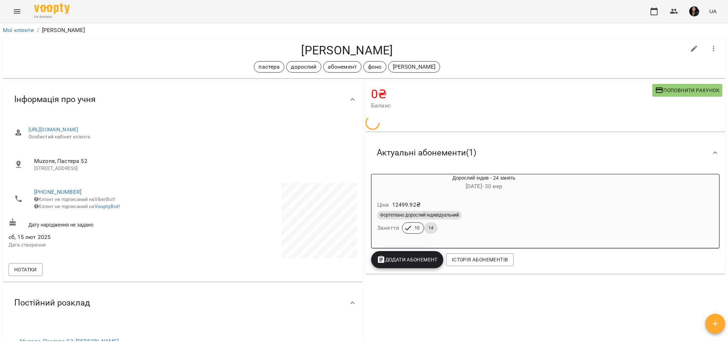 The height and width of the screenshot is (345, 728). What do you see at coordinates (695, 11) in the screenshot?
I see `img: 0e55e402c6d6ea647f310bbb168974a3.jpg` at bounding box center [695, 11].